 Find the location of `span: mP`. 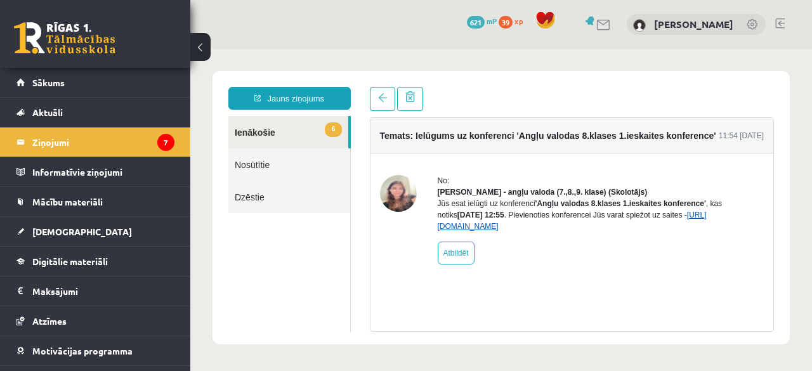

span: mP is located at coordinates (492, 21).